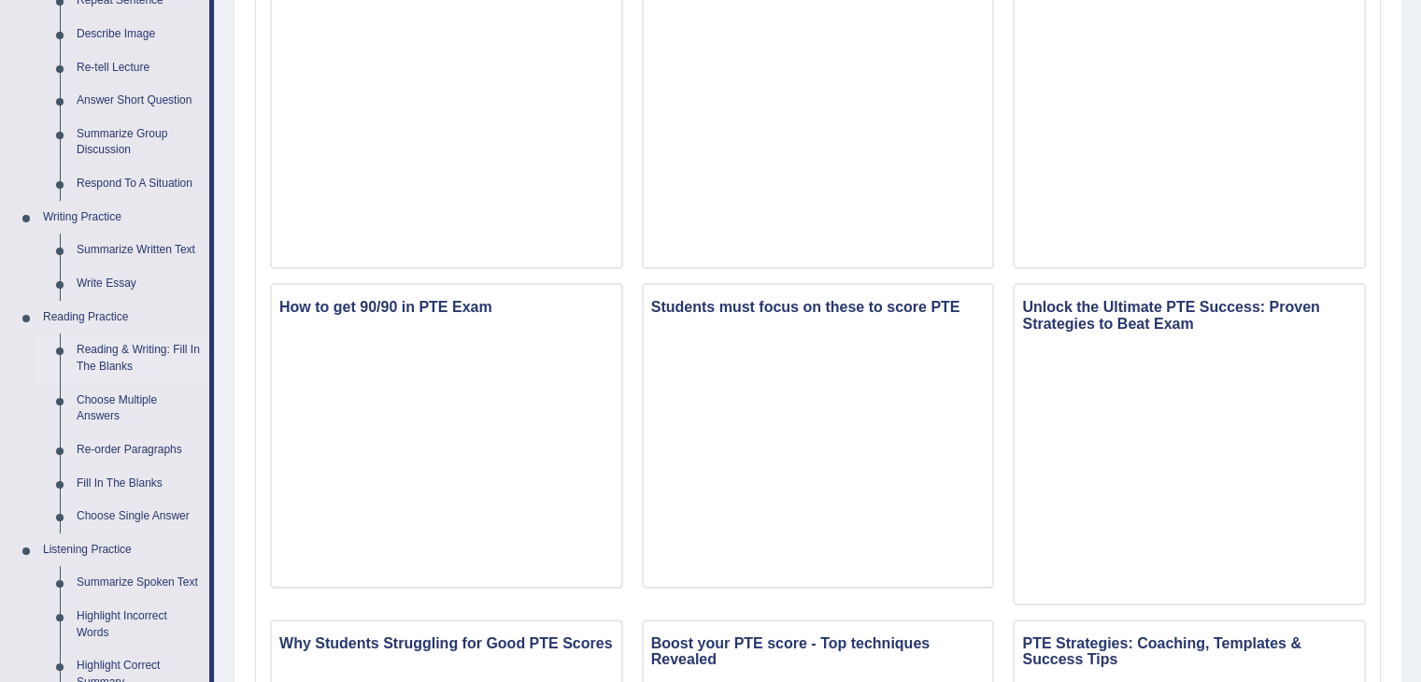 This screenshot has width=1421, height=682. I want to click on a: Write Essay, so click(138, 284).